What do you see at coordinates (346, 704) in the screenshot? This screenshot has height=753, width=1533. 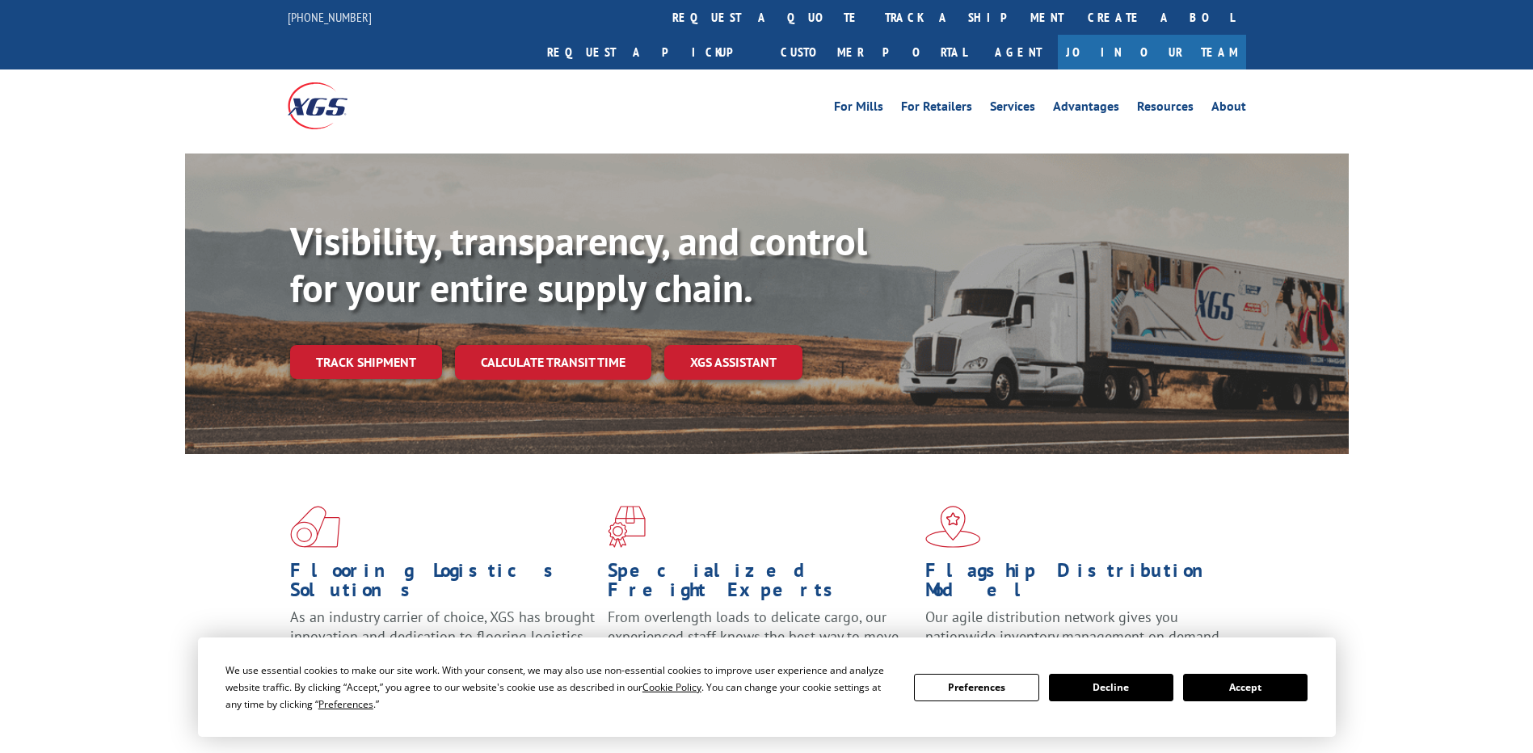 I see `span: Preferences` at bounding box center [346, 704].